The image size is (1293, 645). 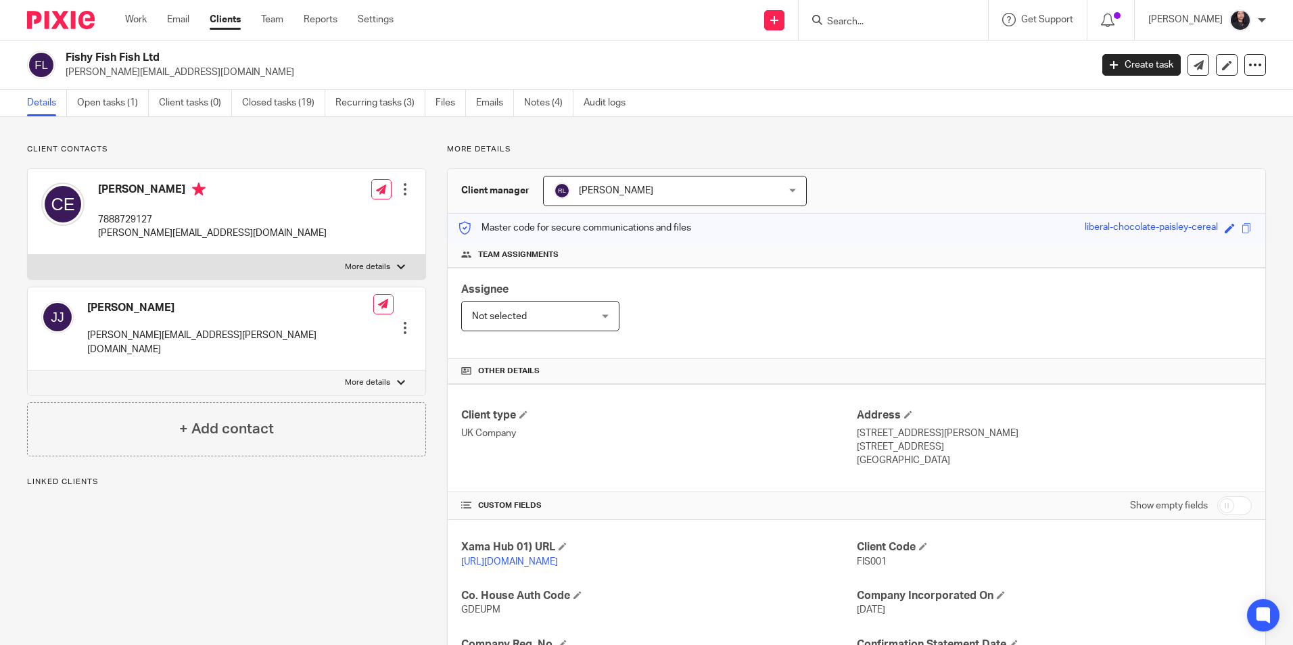 What do you see at coordinates (549, 103) in the screenshot?
I see `a: Notes (4)` at bounding box center [549, 103].